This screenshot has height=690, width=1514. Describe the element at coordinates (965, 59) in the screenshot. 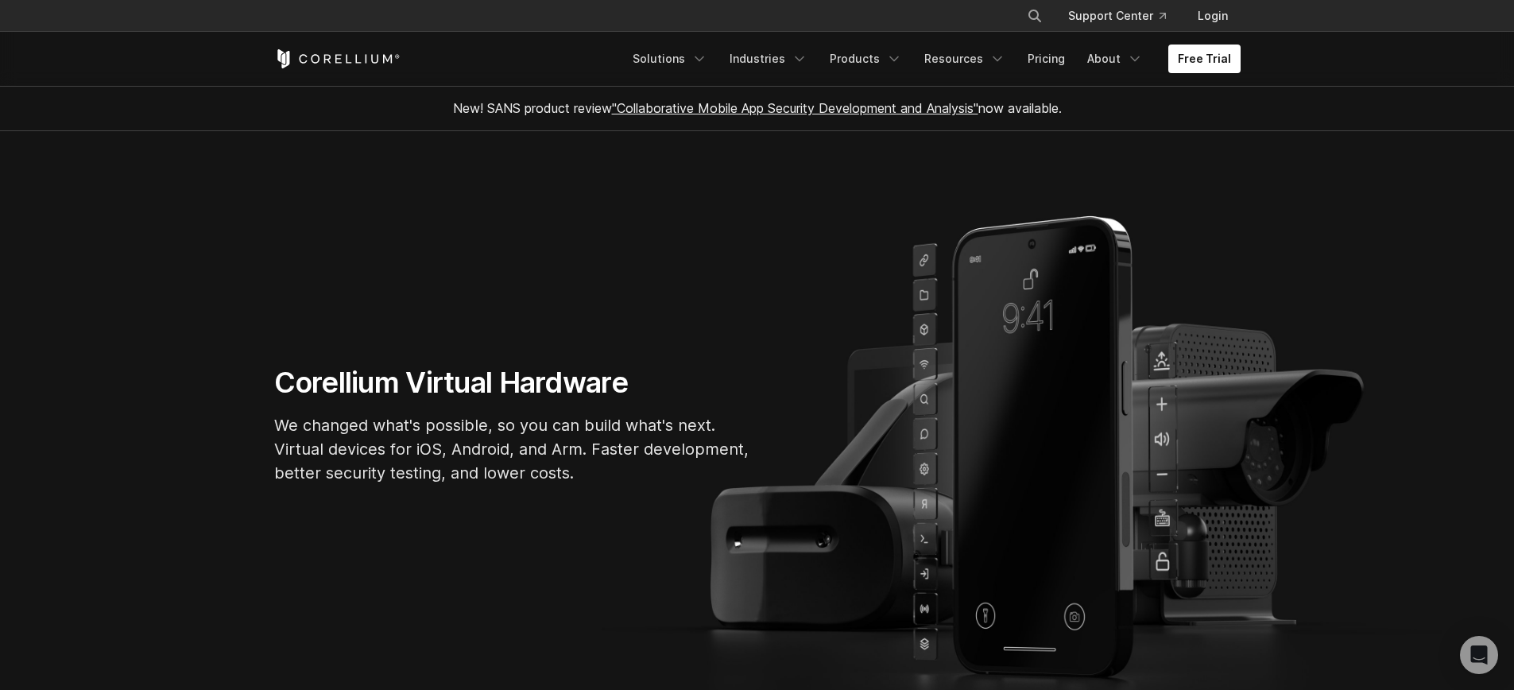

I see `a: Resources` at that location.